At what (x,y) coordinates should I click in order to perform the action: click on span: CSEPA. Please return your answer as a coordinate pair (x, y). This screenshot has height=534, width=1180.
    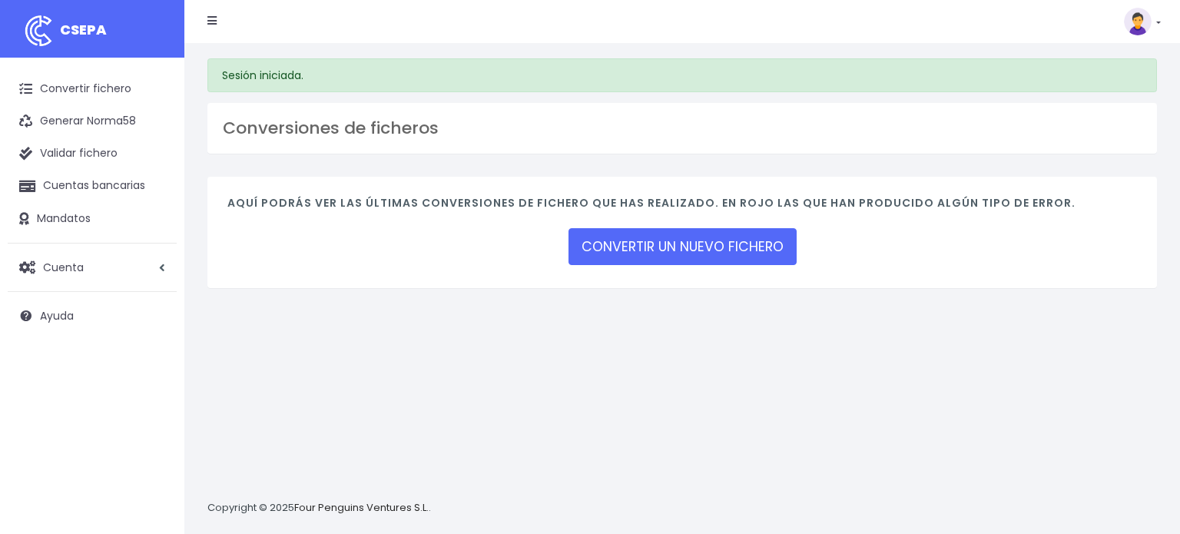
    Looking at the image, I should click on (83, 29).